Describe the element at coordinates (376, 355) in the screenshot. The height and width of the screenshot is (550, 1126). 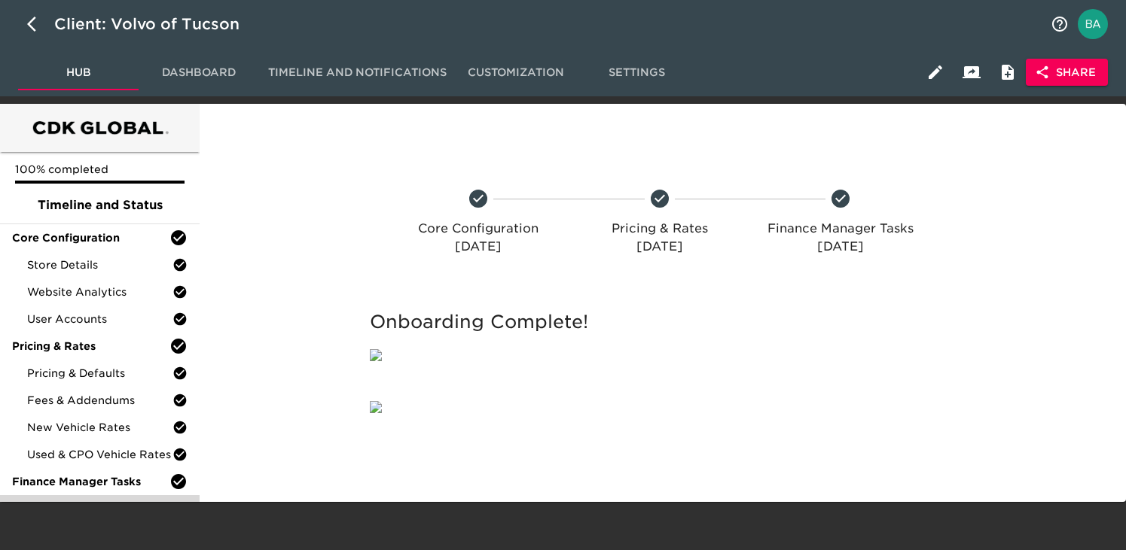
I see `img: qkibX1zbU72zw90W6Gan%2FTemplates%2FRjS7uaFIXtg43HUzxvoG%2F5032e6d8-b7fd-493e-871b-cf634c9dfc87.png` at that location.